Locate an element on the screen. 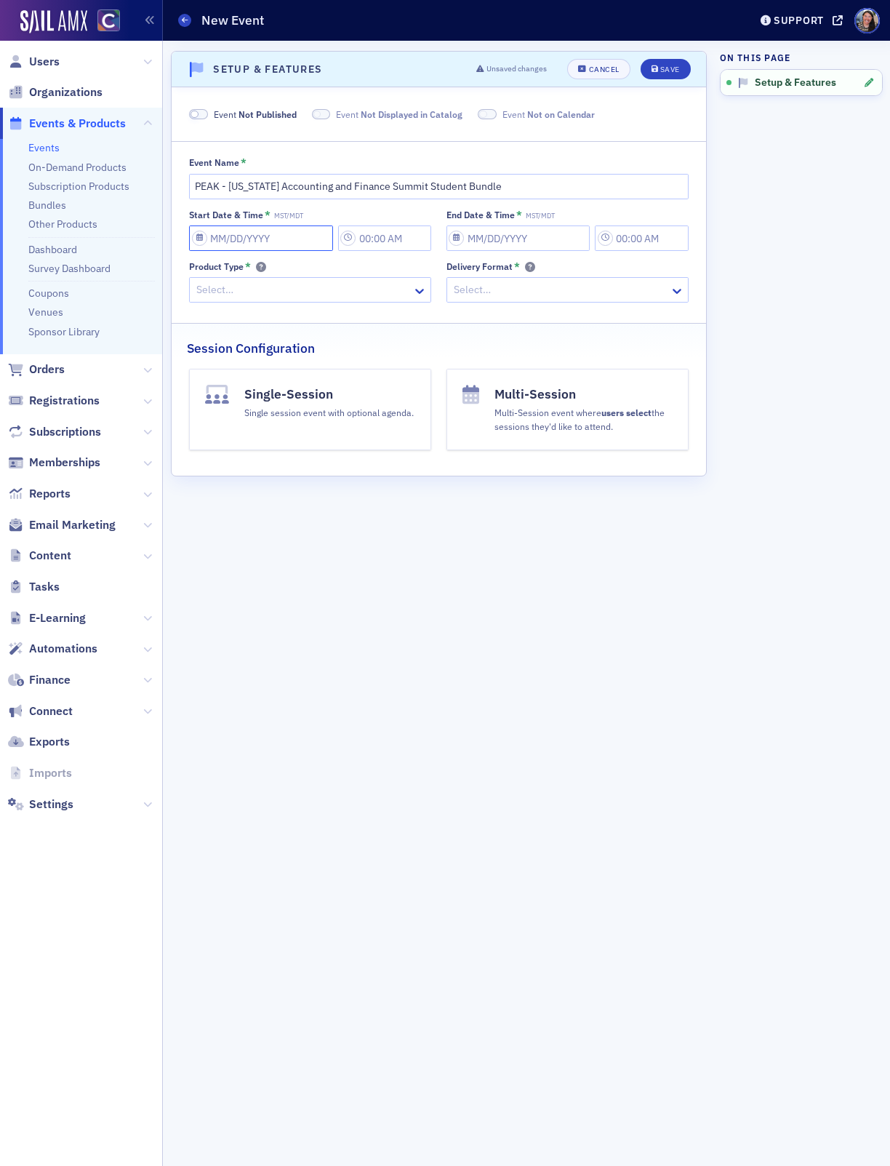  span: Organizations is located at coordinates (65, 92).